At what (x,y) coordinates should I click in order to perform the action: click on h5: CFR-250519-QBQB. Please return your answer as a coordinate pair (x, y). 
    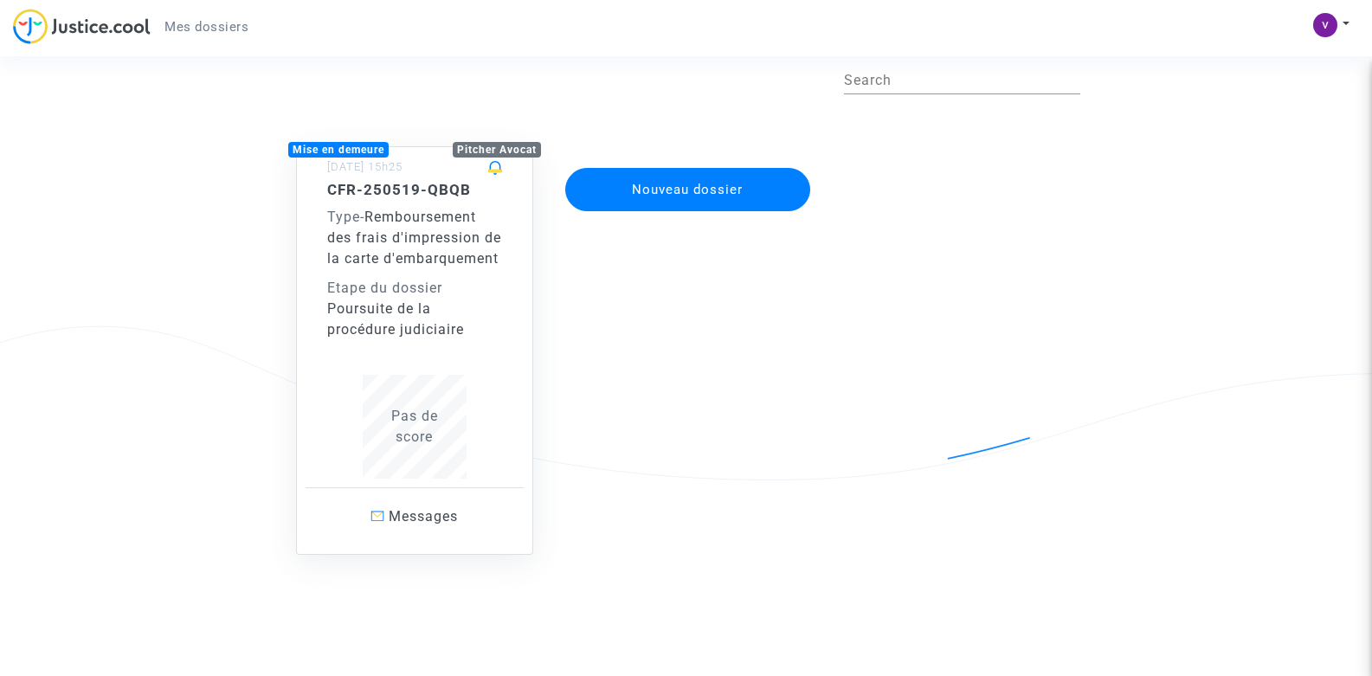
    Looking at the image, I should click on (415, 190).